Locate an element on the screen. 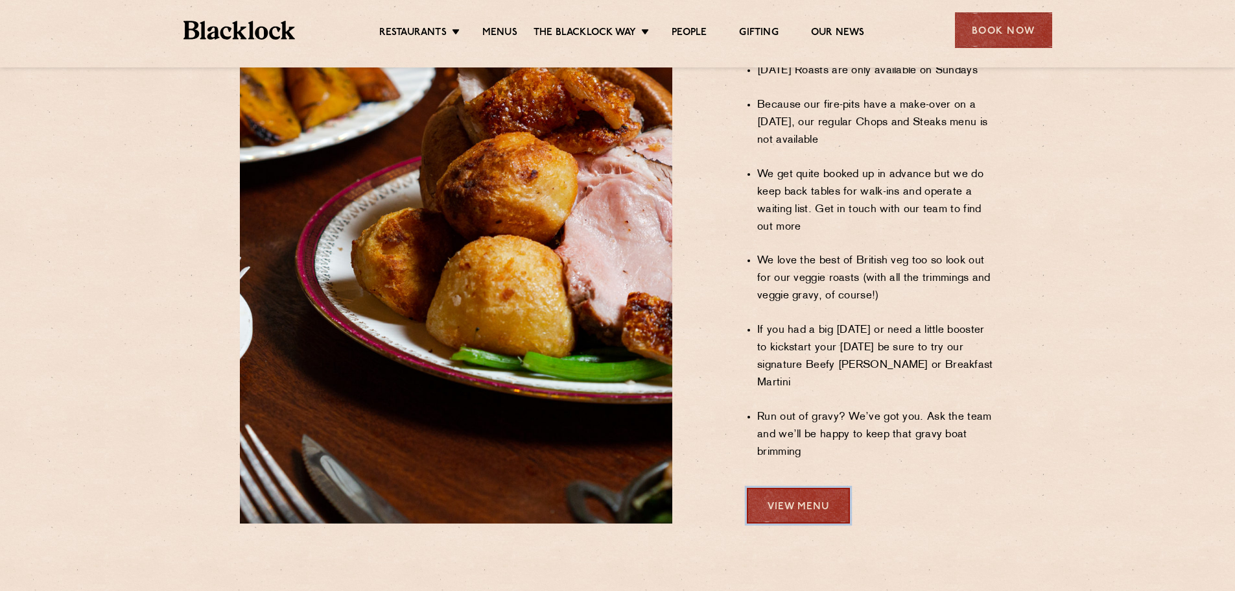 The image size is (1235, 591). div: Book Now is located at coordinates (1004, 30).